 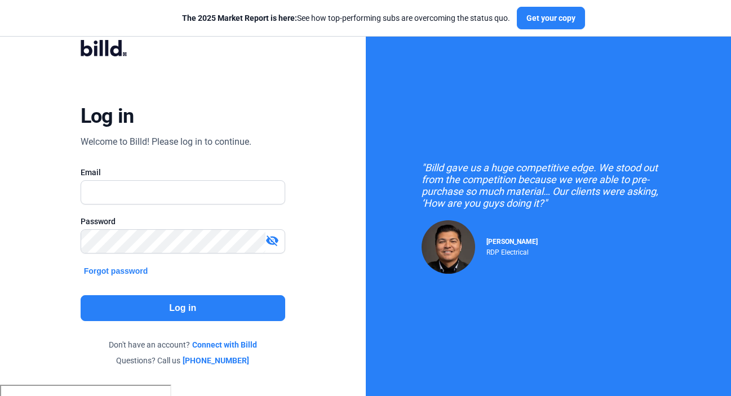 What do you see at coordinates (183, 345) in the screenshot?
I see `div: Don't have an account?` at bounding box center [183, 345].